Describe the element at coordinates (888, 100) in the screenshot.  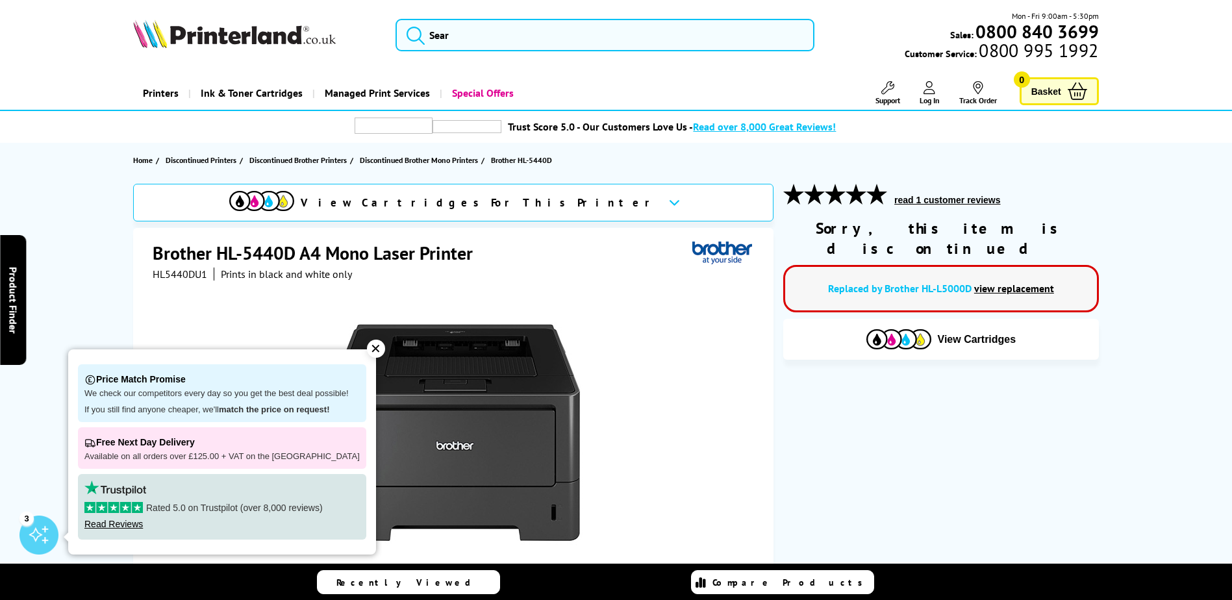
I see `span: Support` at that location.